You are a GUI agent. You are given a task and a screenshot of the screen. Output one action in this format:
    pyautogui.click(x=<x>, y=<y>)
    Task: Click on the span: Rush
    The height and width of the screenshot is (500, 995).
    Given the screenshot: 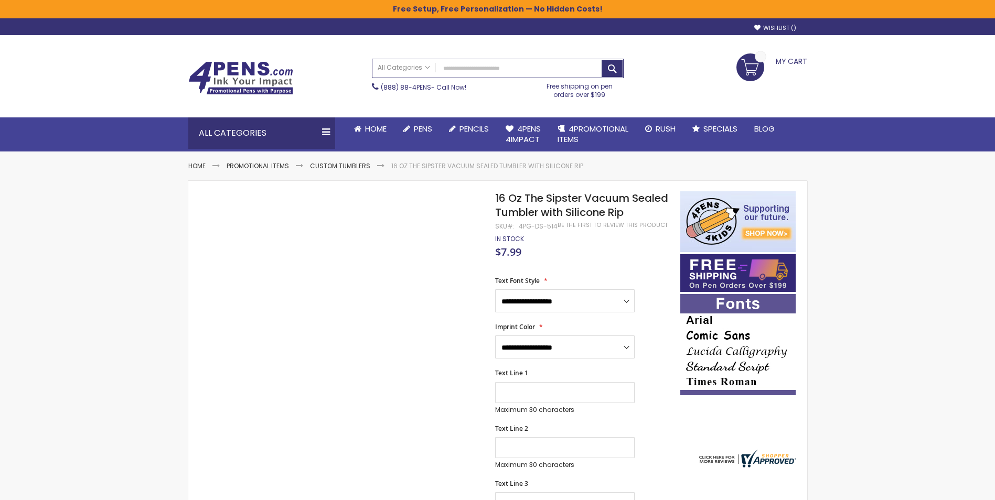 What is the action you would take?
    pyautogui.click(x=665, y=128)
    